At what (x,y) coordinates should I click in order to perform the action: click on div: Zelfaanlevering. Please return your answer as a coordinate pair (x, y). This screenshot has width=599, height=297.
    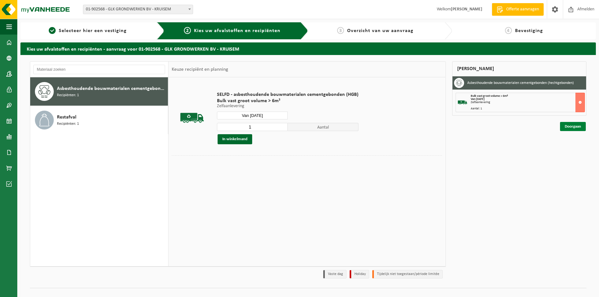
    Looking at the image, I should click on (528, 103).